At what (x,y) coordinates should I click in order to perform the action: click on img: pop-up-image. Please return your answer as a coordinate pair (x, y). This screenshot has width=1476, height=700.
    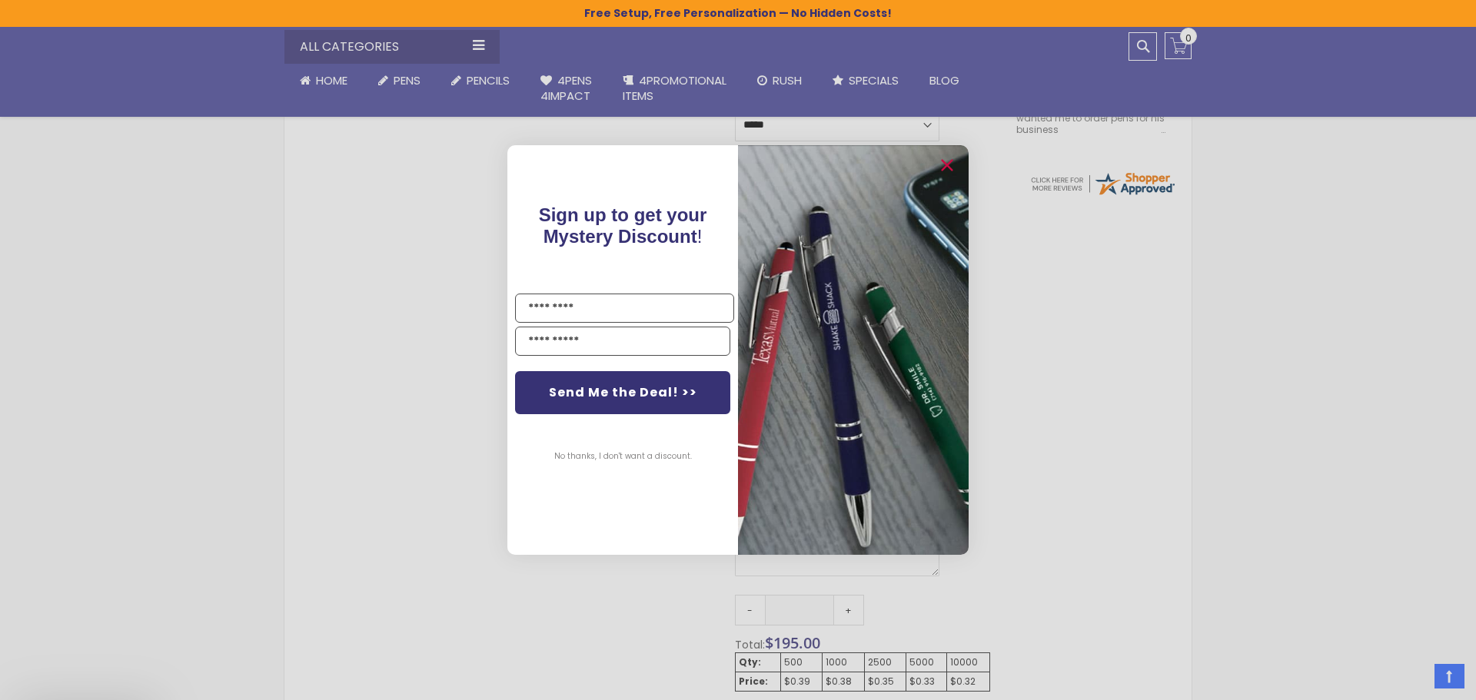
    Looking at the image, I should click on (853, 350).